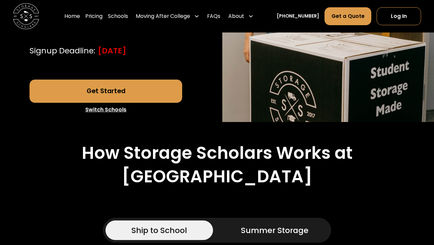 The image size is (434, 245). What do you see at coordinates (217, 153) in the screenshot?
I see `h2: How Storage Scholars Works at` at bounding box center [217, 153].